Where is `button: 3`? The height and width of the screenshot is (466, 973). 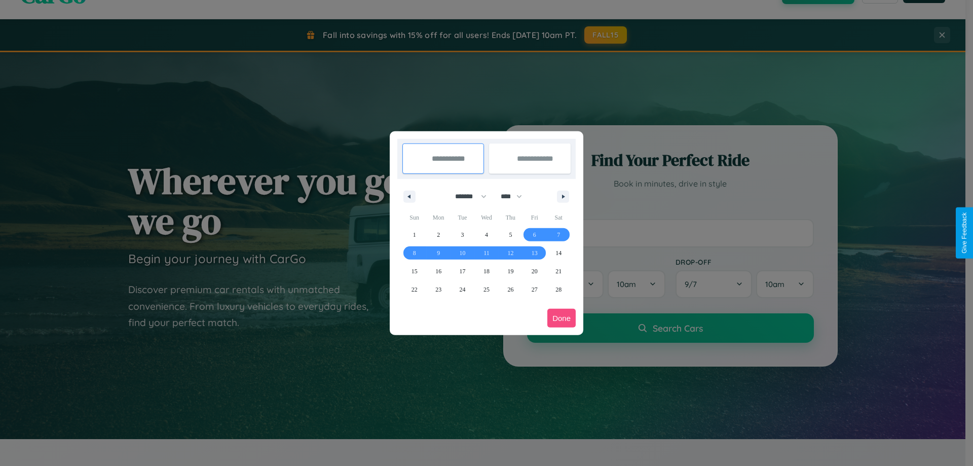
button: 3 is located at coordinates (462, 235).